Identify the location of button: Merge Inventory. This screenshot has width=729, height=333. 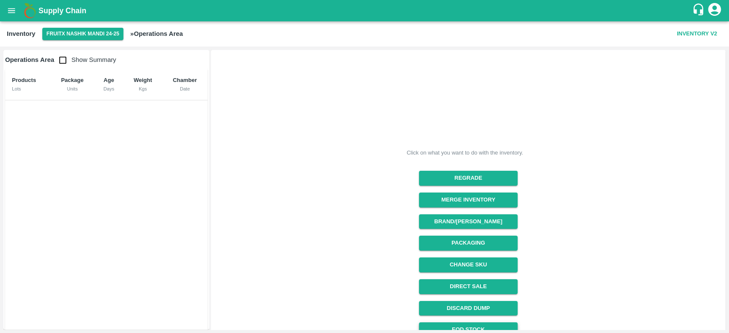
(468, 200).